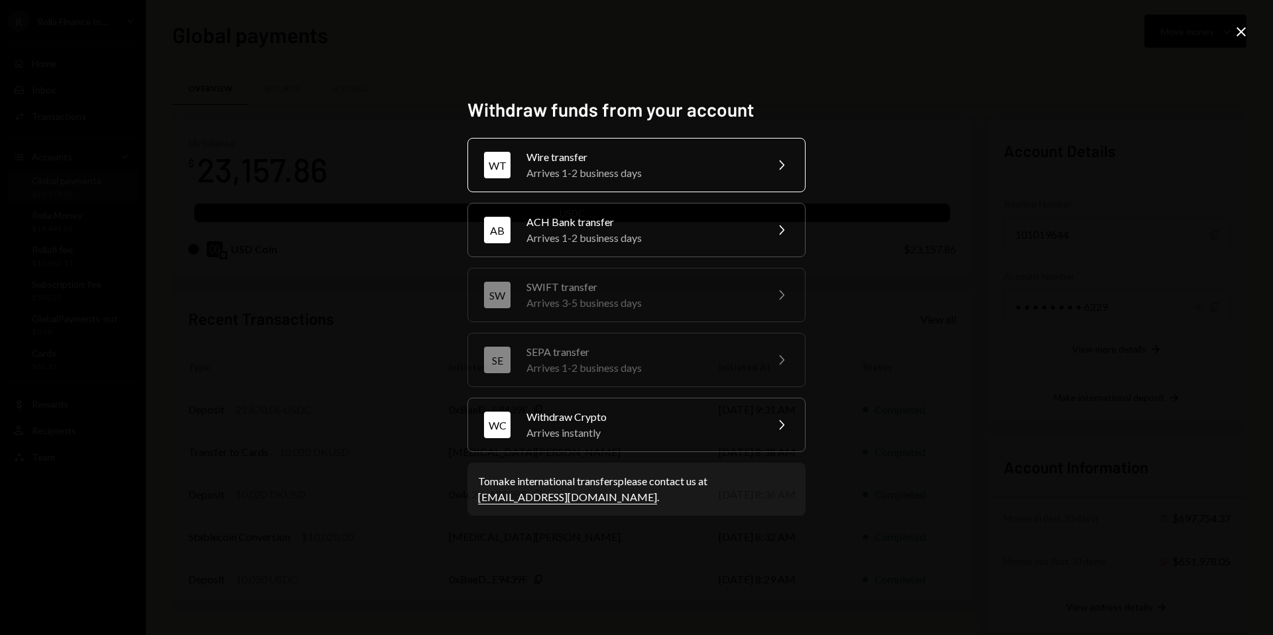 The width and height of the screenshot is (1273, 635). What do you see at coordinates (636, 425) in the screenshot?
I see `button: WCWithdraw CryptoArrives instantly` at bounding box center [636, 425].